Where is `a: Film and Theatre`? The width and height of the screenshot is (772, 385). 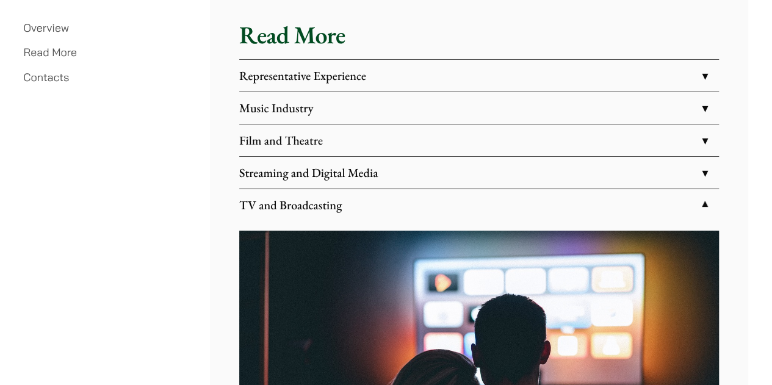 a: Film and Theatre is located at coordinates (479, 140).